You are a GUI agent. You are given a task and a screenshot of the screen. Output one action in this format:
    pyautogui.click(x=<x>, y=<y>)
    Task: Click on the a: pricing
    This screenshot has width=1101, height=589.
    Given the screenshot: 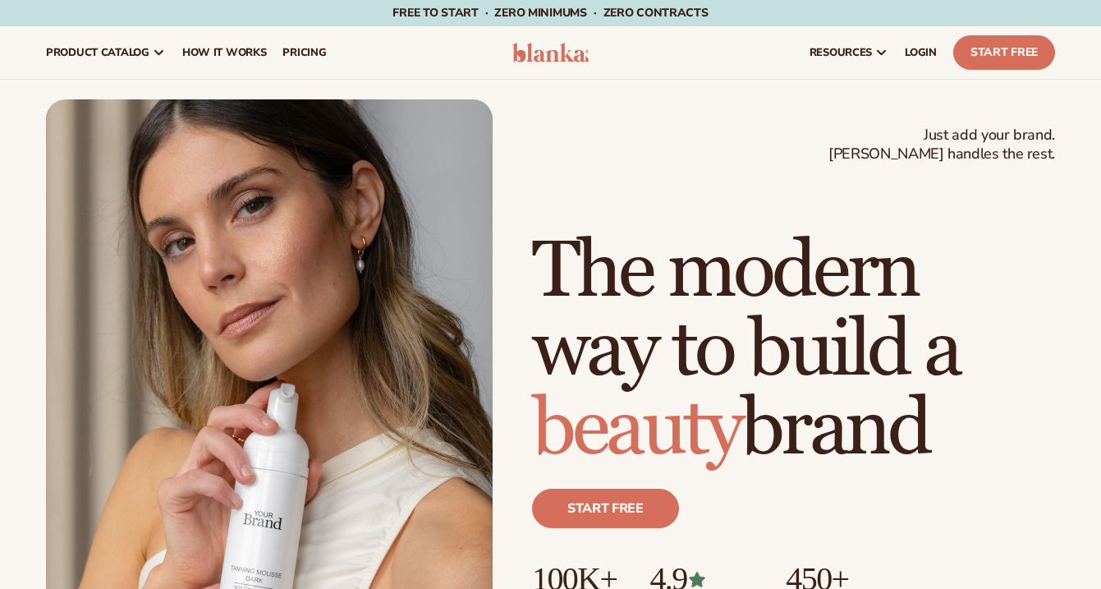 What is the action you would take?
    pyautogui.click(x=304, y=53)
    